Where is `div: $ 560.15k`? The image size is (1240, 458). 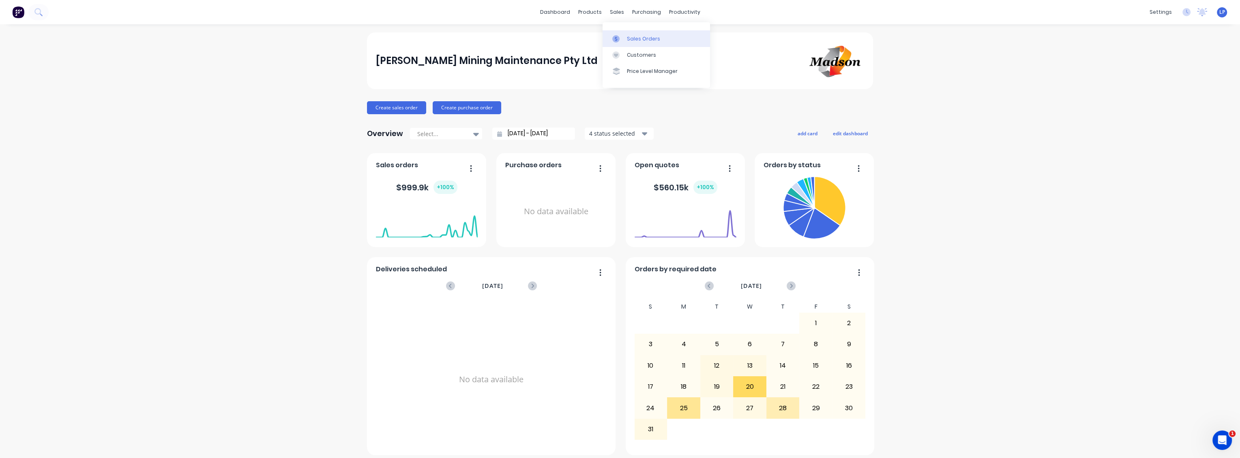
div: $ 560.15k is located at coordinates (685, 187).